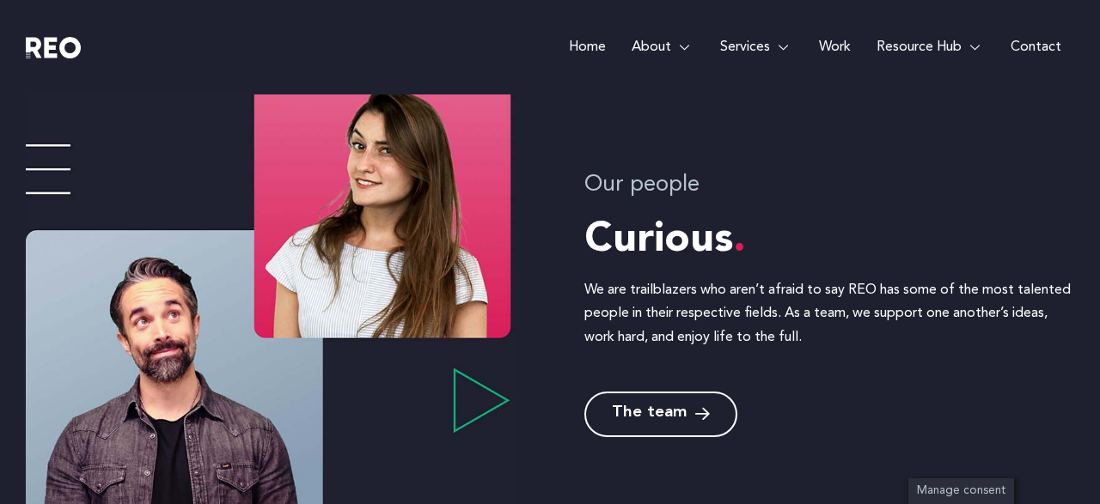 This screenshot has height=504, width=1100. Describe the element at coordinates (661, 414) in the screenshot. I see `a: The team` at that location.